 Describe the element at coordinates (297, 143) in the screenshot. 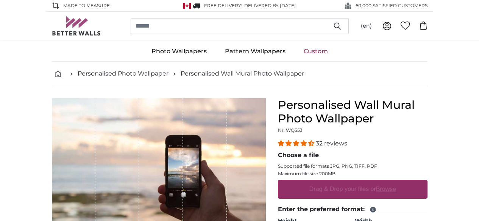

I see `span: 4.31 stars` at that location.